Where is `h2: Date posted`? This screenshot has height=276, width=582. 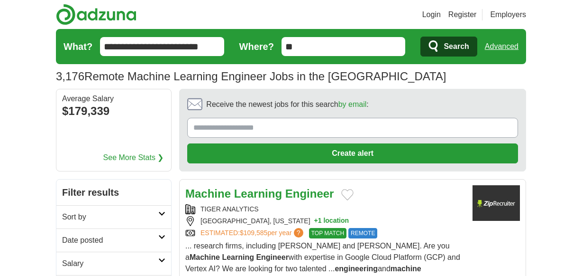 h2: Date posted is located at coordinates (110, 240).